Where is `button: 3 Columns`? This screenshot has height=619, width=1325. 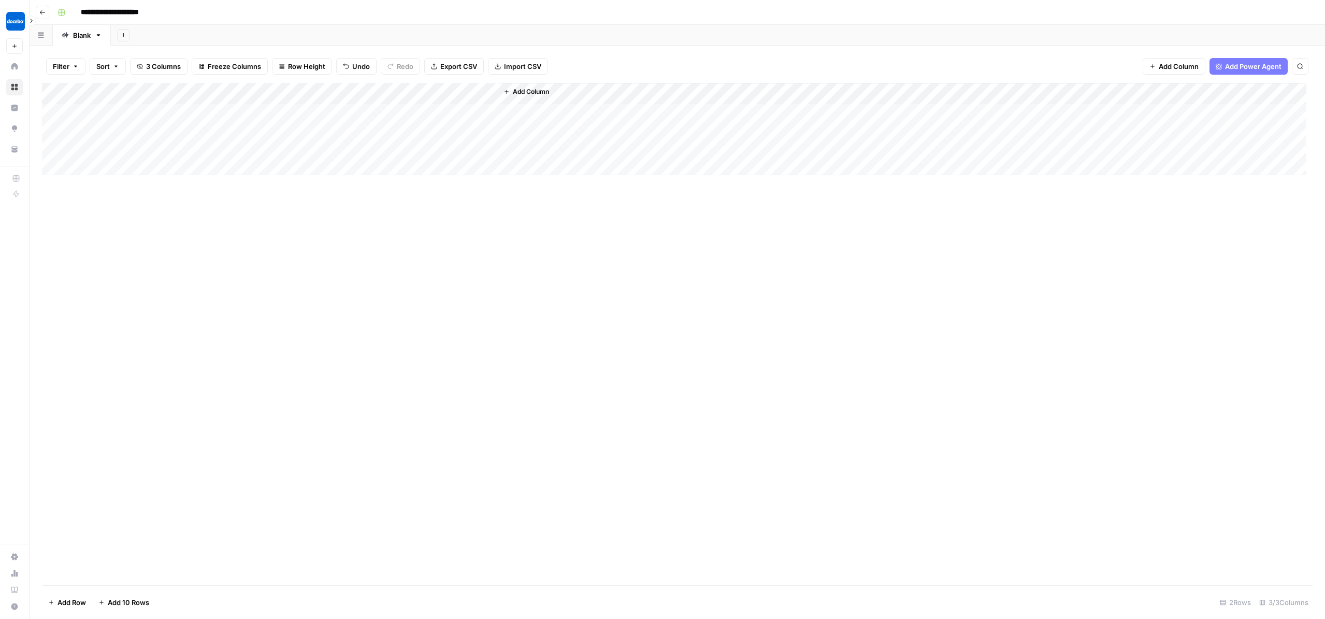
button: 3 Columns is located at coordinates (159, 66).